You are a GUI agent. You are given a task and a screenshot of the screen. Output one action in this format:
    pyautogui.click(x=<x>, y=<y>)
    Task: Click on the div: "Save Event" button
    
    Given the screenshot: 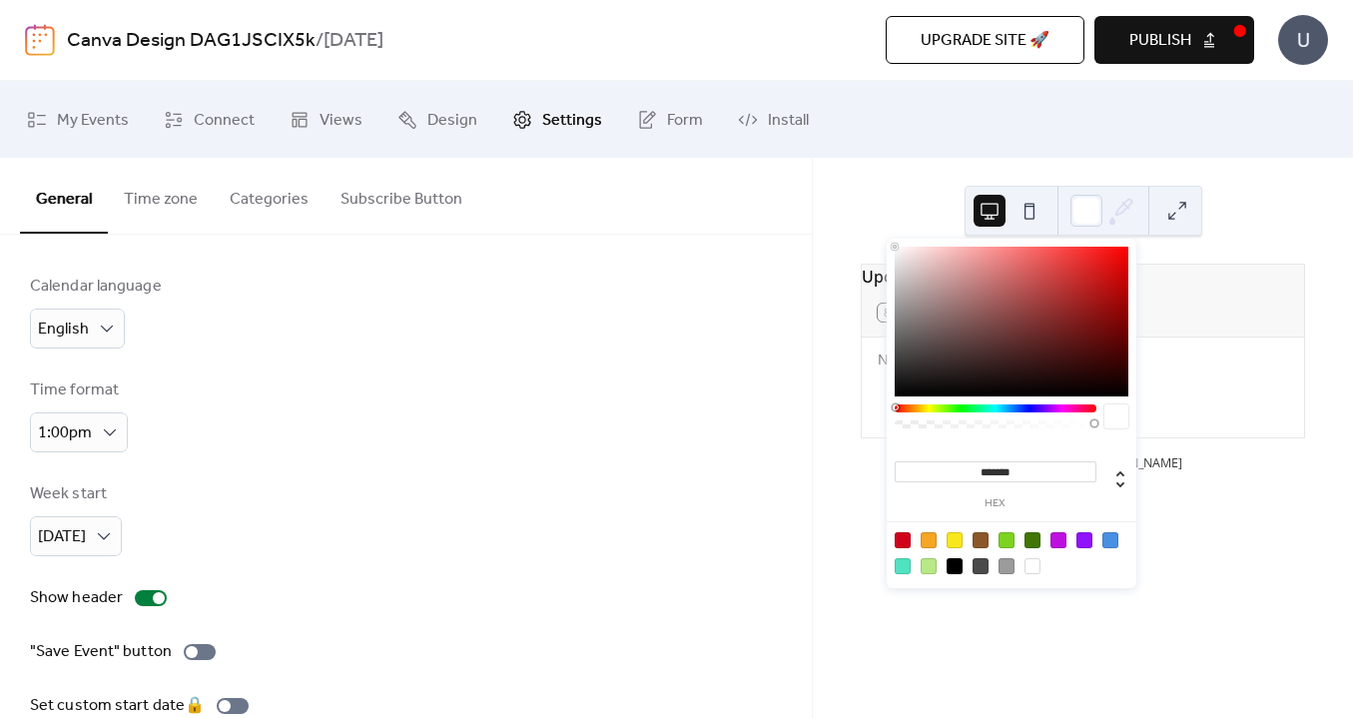 What is the action you would take?
    pyautogui.click(x=101, y=652)
    